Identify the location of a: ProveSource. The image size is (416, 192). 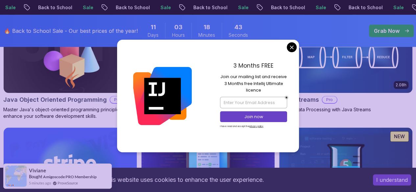
(68, 183).